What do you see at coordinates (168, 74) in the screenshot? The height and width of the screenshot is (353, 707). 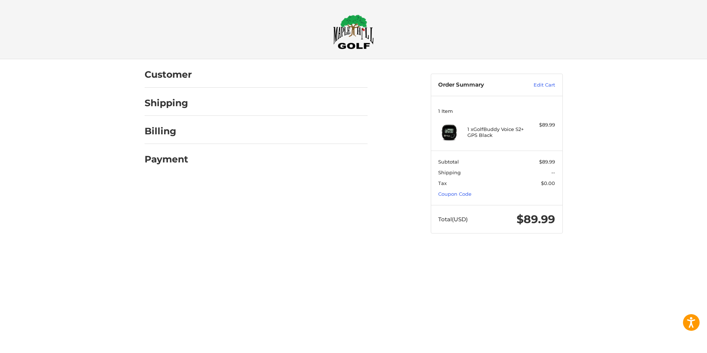 I see `h2: Customer` at bounding box center [168, 74].